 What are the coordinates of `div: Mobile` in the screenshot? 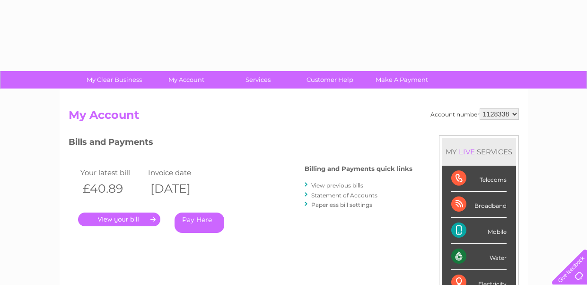 It's located at (478, 230).